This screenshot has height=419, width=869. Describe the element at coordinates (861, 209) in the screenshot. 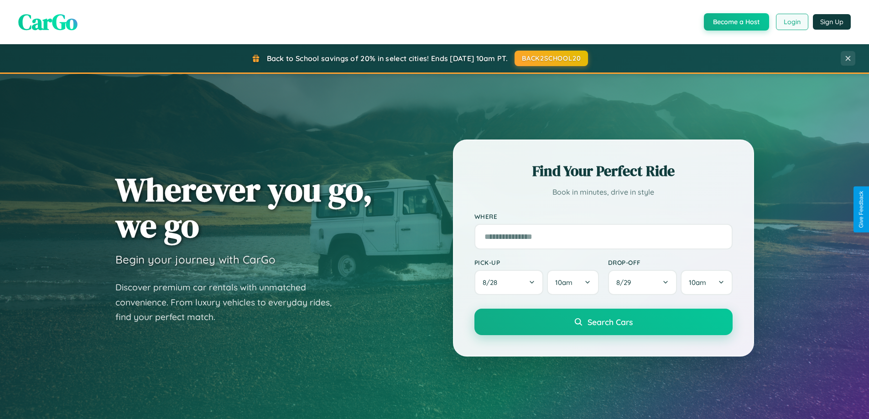

I see `div: Give Feedback` at that location.